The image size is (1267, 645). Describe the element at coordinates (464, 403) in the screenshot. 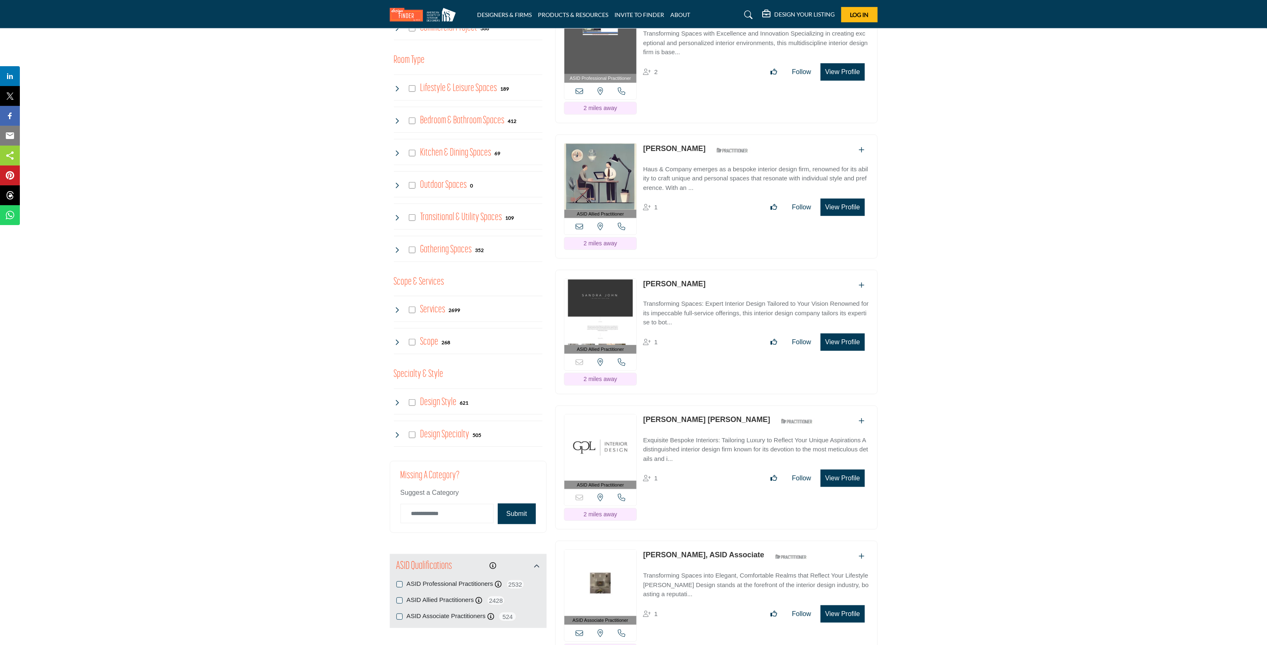

I see `div: 621 Results For Design Style` at that location.